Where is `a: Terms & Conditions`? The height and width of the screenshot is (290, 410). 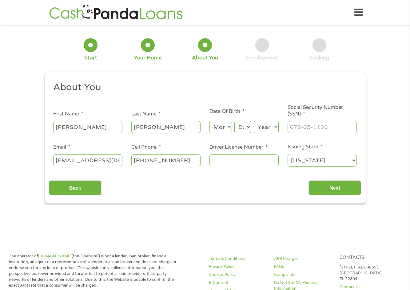
a: Terms & Conditions is located at coordinates (238, 258).